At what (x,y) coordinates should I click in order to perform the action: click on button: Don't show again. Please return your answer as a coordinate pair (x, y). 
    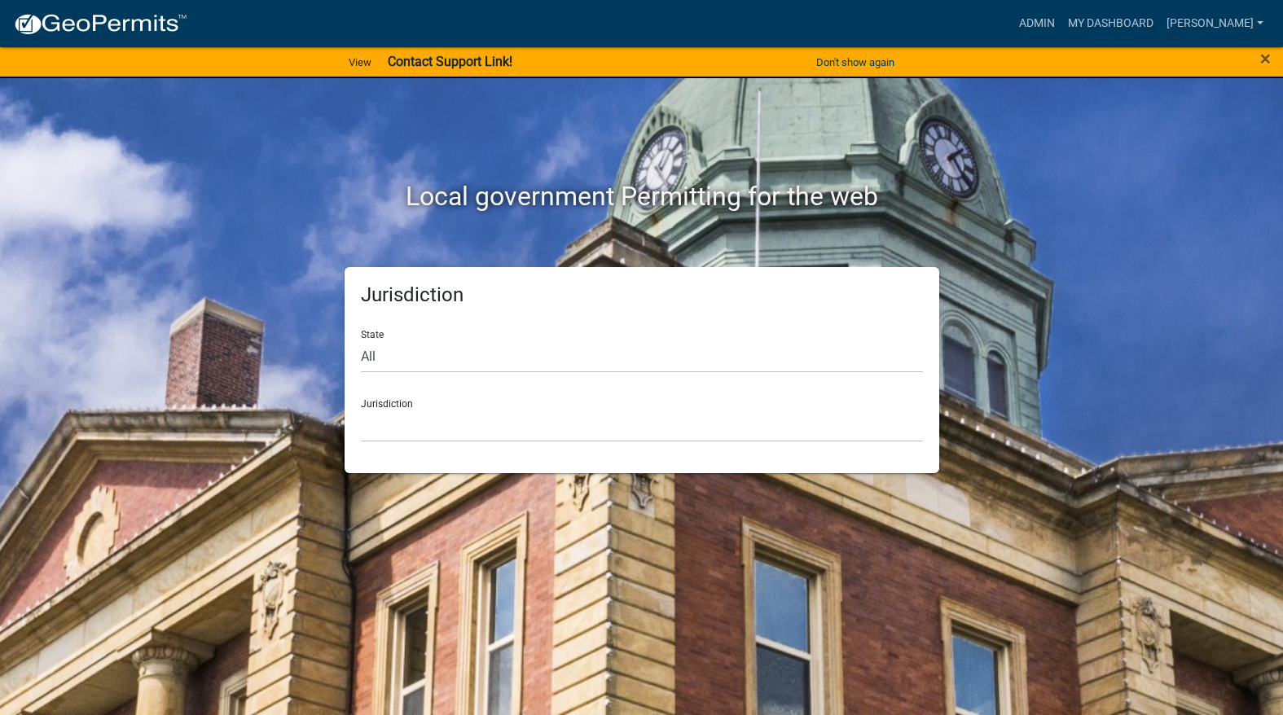
    Looking at the image, I should click on (855, 62).